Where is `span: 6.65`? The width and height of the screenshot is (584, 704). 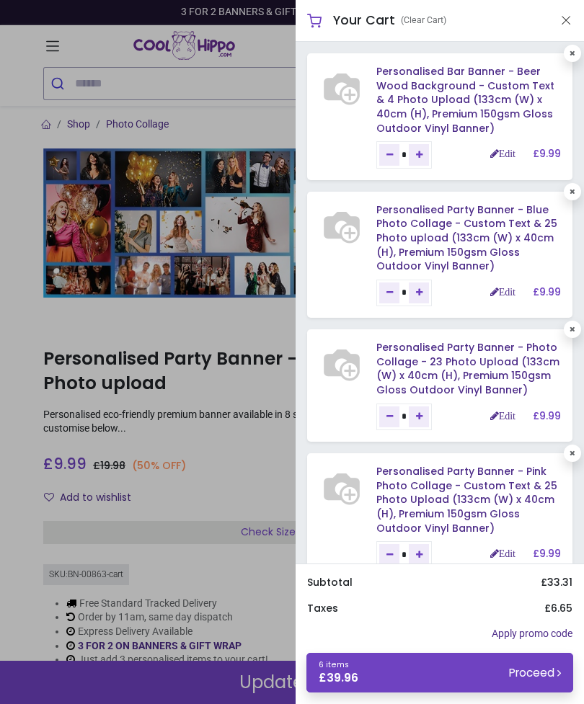
span: 6.65 is located at coordinates (562, 609).